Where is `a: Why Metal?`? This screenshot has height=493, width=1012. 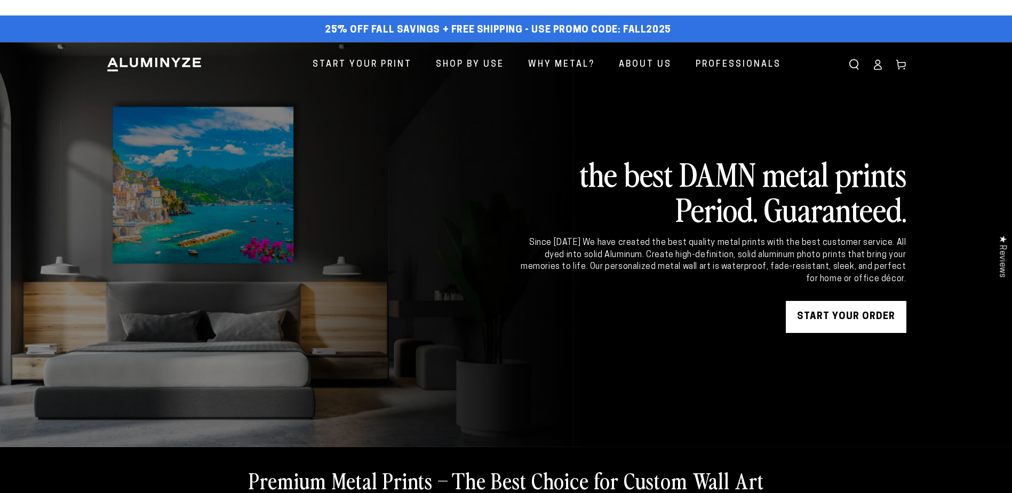
a: Why Metal? is located at coordinates (561, 65).